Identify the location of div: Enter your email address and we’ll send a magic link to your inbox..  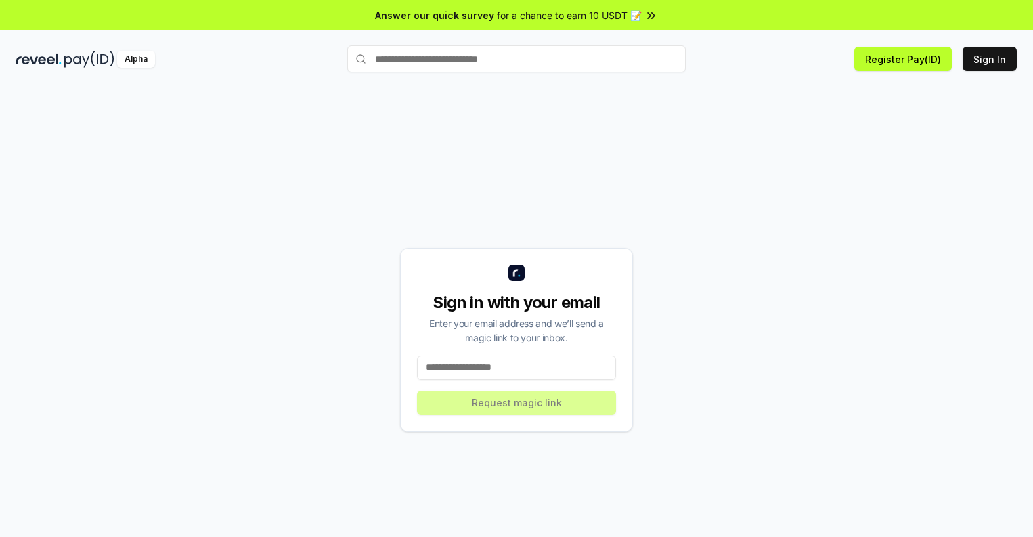
(517, 330).